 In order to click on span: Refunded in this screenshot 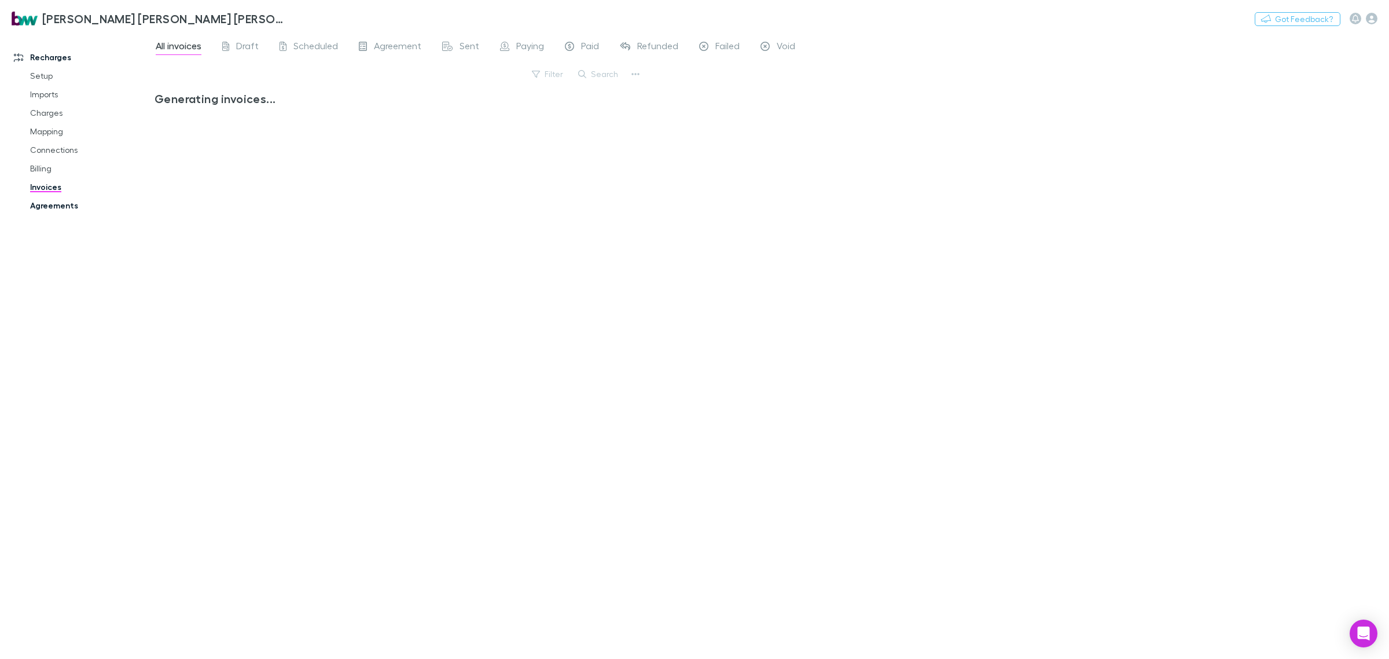, I will do `click(658, 47)`.